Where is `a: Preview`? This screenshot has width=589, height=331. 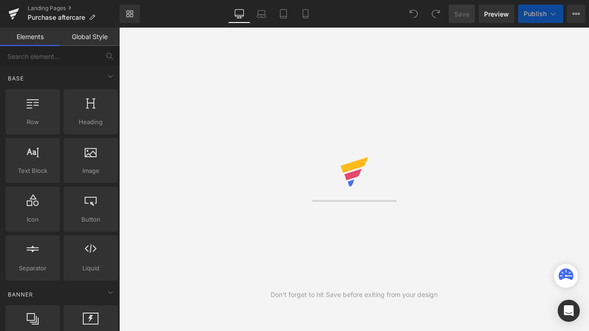
a: Preview is located at coordinates (496, 14).